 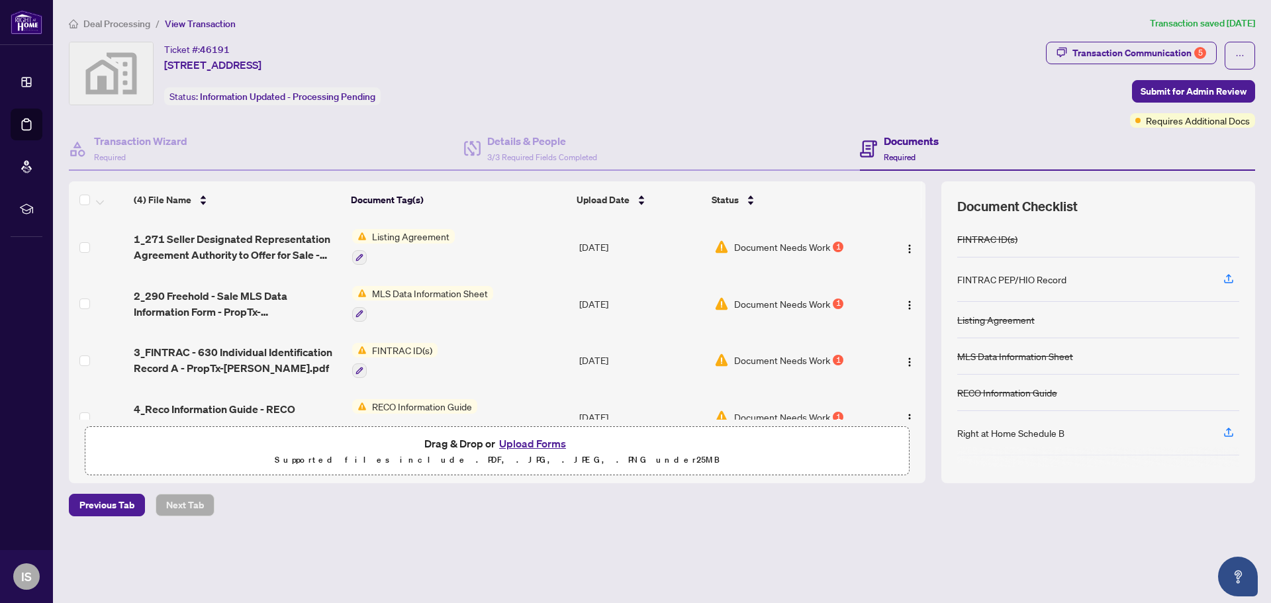 I want to click on span: FINTRAC ID(s), so click(x=402, y=350).